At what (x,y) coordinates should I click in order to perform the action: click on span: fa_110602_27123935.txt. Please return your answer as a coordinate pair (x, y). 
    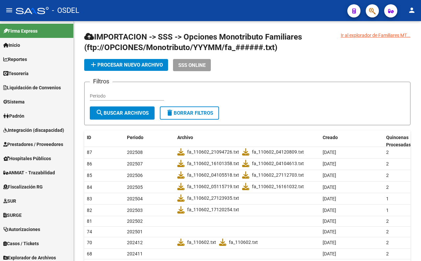
    Looking at the image, I should click on (213, 198).